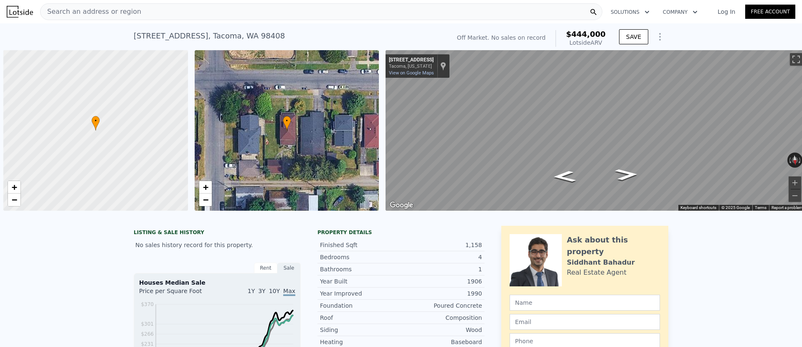 The width and height of the screenshot is (802, 347). What do you see at coordinates (360, 317) in the screenshot?
I see `div: Roof` at bounding box center [360, 317].